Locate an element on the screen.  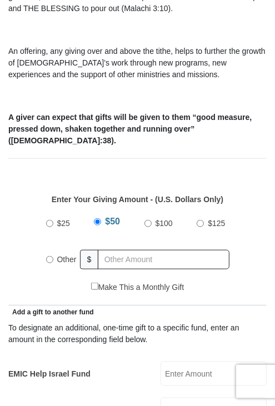
span: $100 is located at coordinates (164, 223).